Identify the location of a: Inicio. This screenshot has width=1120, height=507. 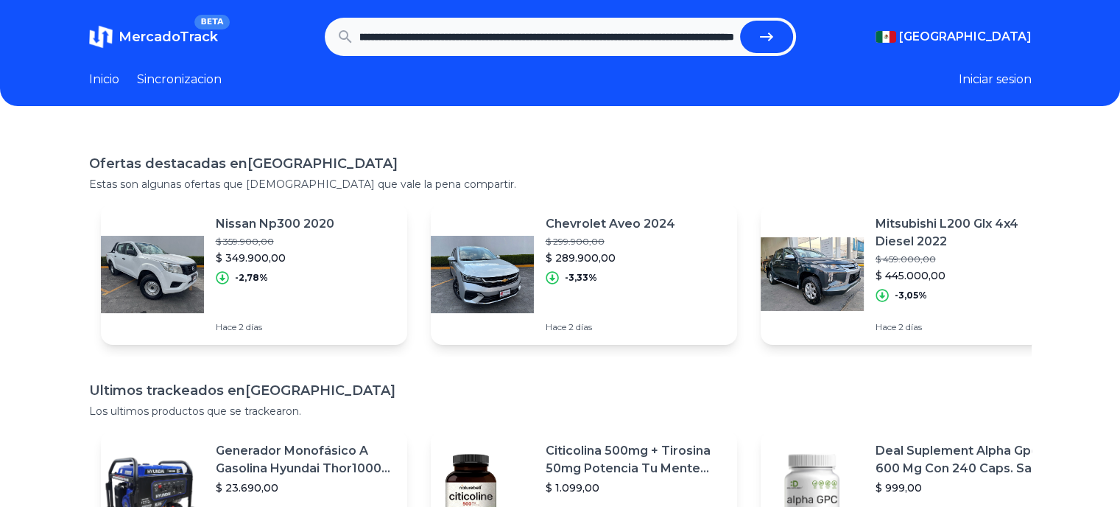
(104, 80).